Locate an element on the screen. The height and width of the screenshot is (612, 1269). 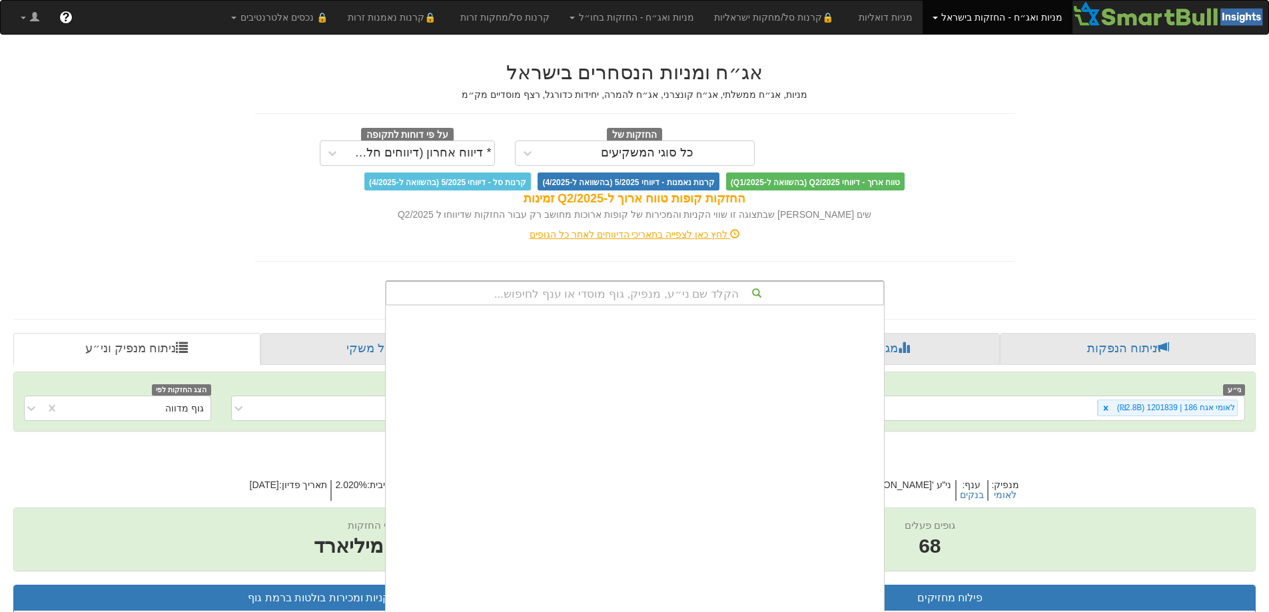
a: מניות דואליות is located at coordinates (885, 17).